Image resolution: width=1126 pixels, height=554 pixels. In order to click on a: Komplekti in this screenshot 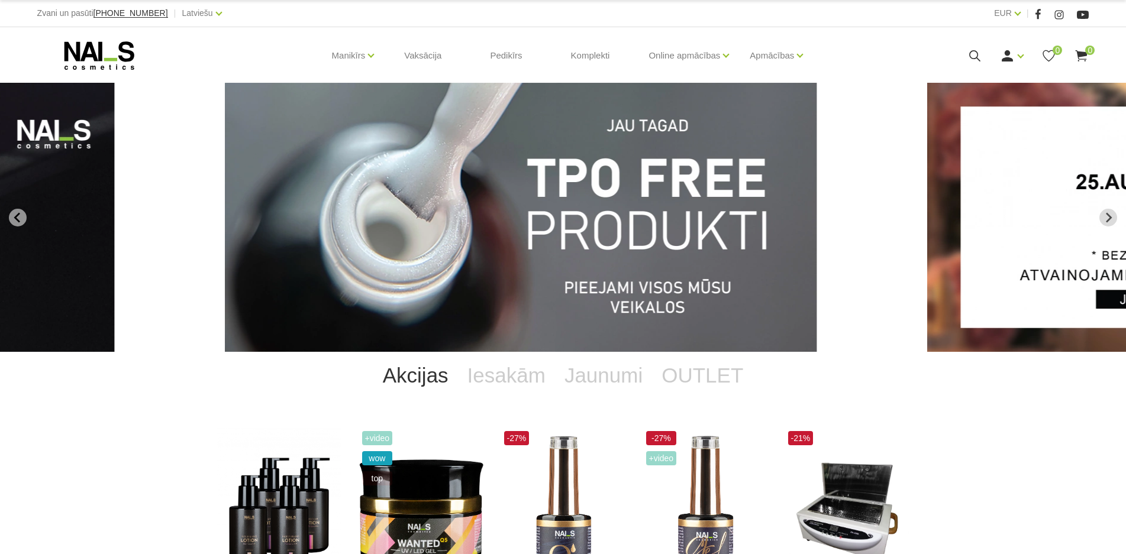, I will do `click(591, 56)`.